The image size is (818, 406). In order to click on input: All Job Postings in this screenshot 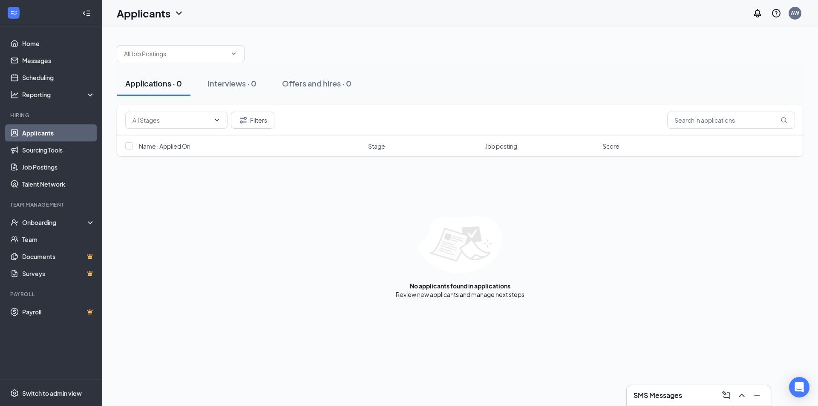, I will do `click(176, 54)`.